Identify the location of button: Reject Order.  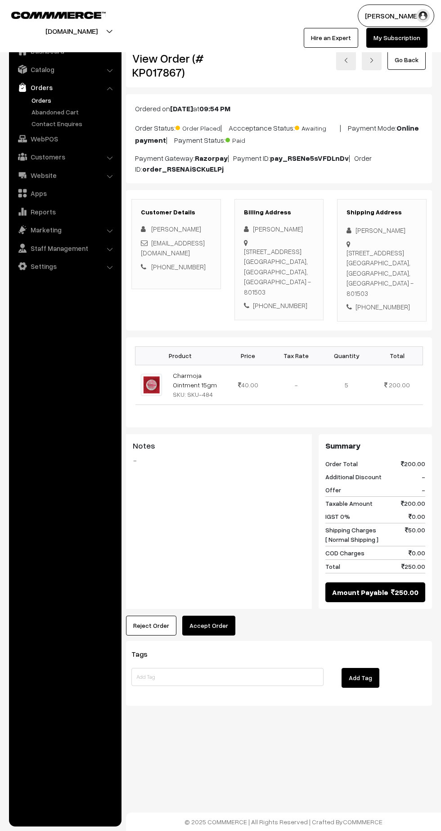
(151, 625).